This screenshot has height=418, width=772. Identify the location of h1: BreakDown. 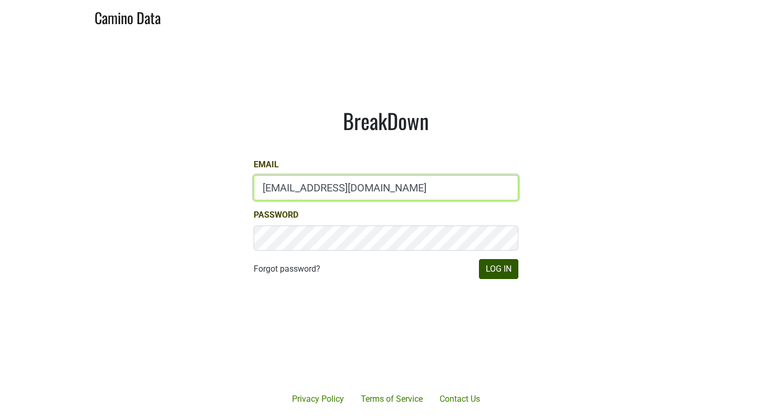
(386, 121).